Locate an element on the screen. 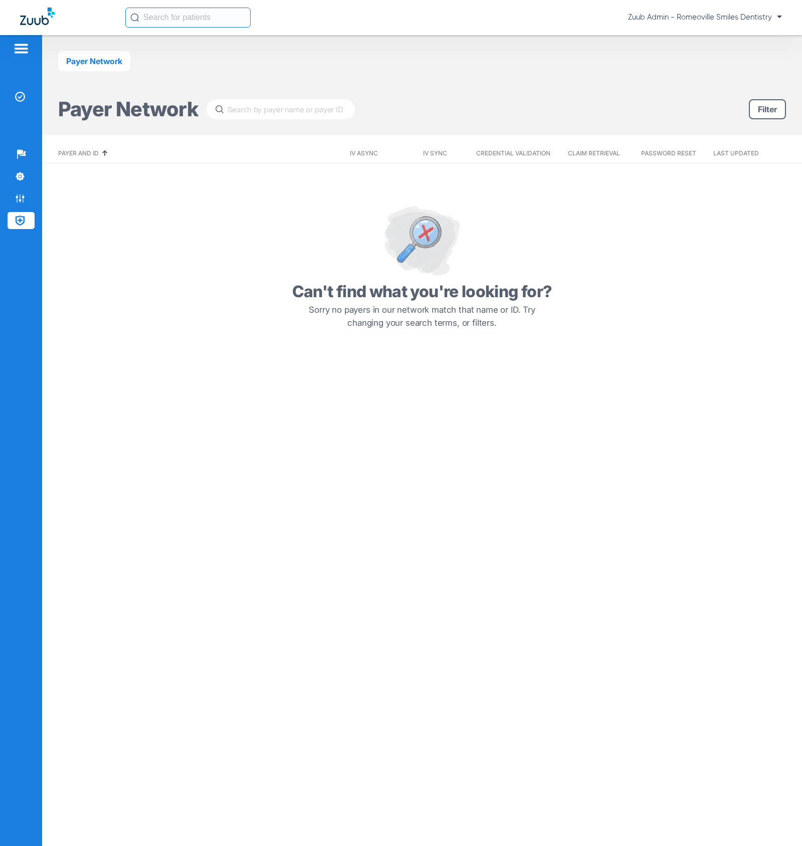 The image size is (802, 846). span: Claim Retrieval is located at coordinates (594, 153).